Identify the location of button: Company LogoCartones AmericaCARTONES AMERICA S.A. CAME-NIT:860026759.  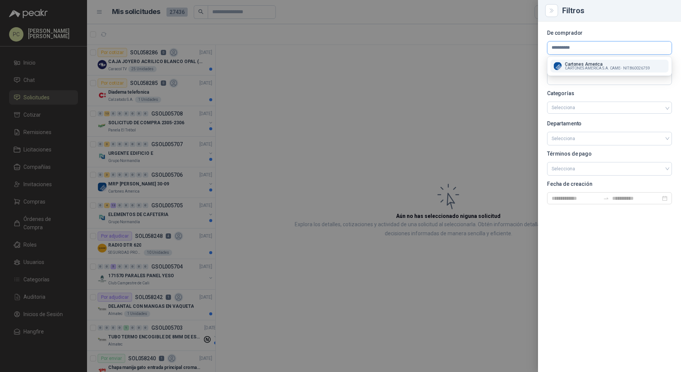
(609, 66).